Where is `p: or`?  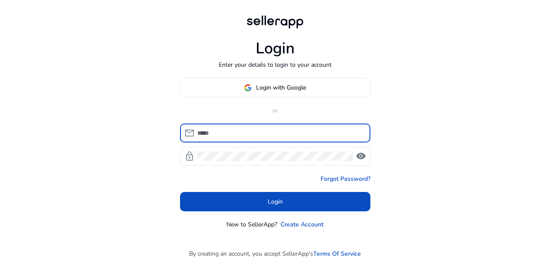 p: or is located at coordinates (275, 110).